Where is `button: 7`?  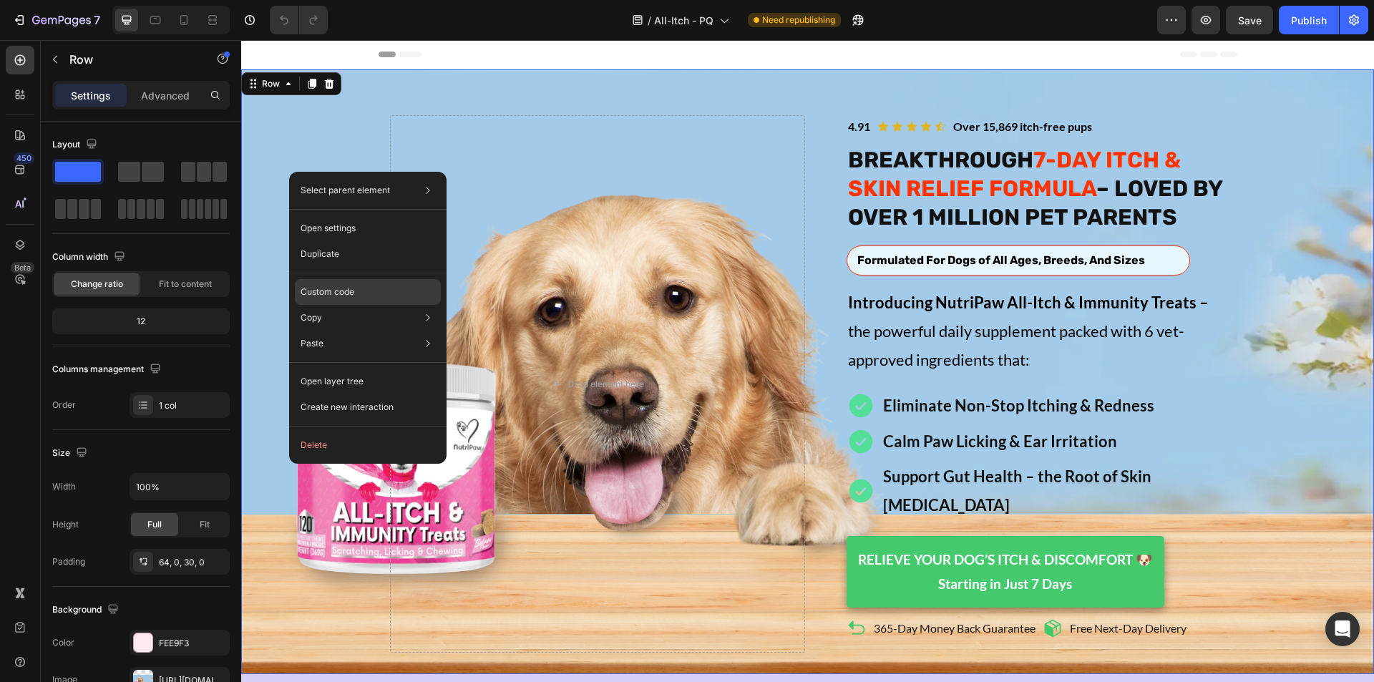 button: 7 is located at coordinates (56, 20).